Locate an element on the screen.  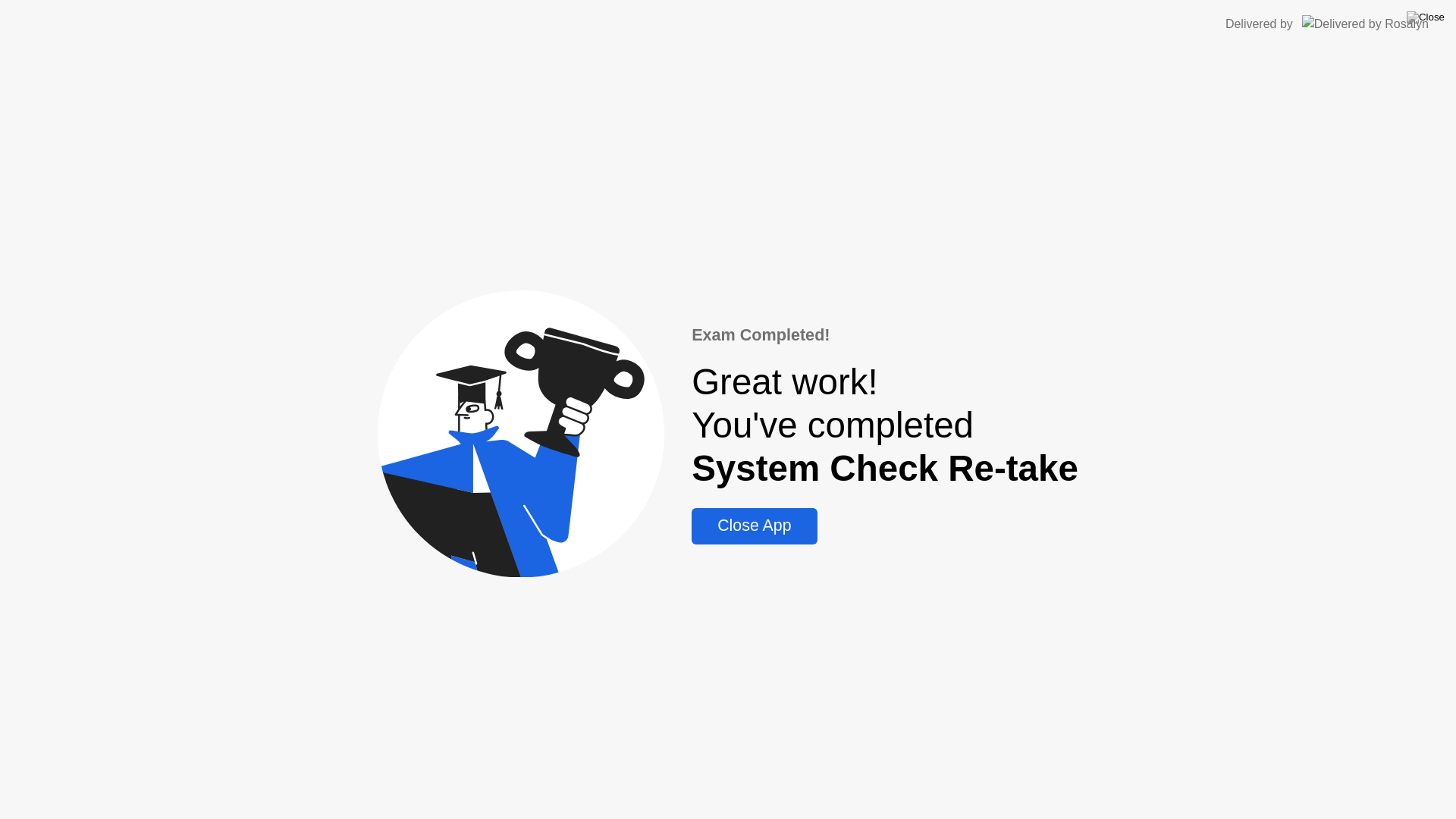
button: Close App is located at coordinates (754, 526).